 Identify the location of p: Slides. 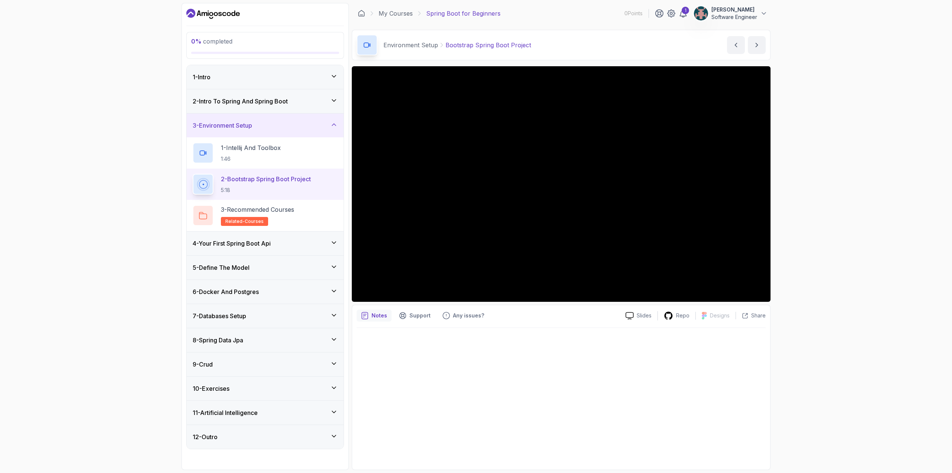
(644, 315).